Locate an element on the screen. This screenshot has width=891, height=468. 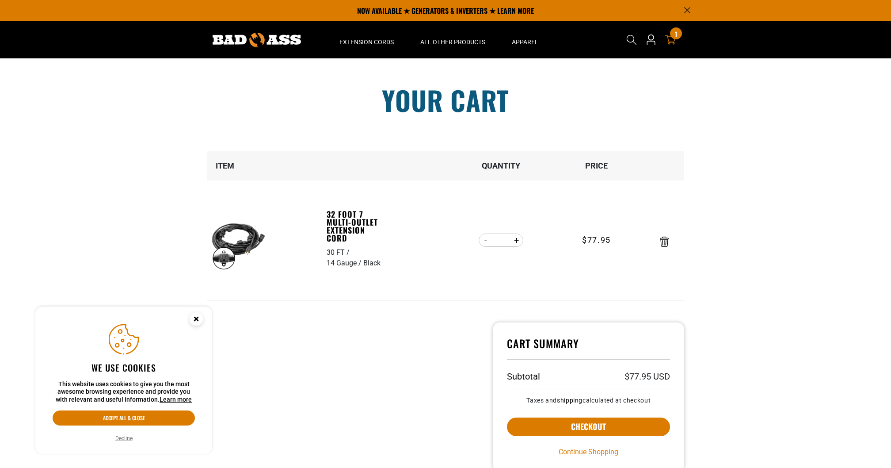
summary: Search is located at coordinates (632, 40).